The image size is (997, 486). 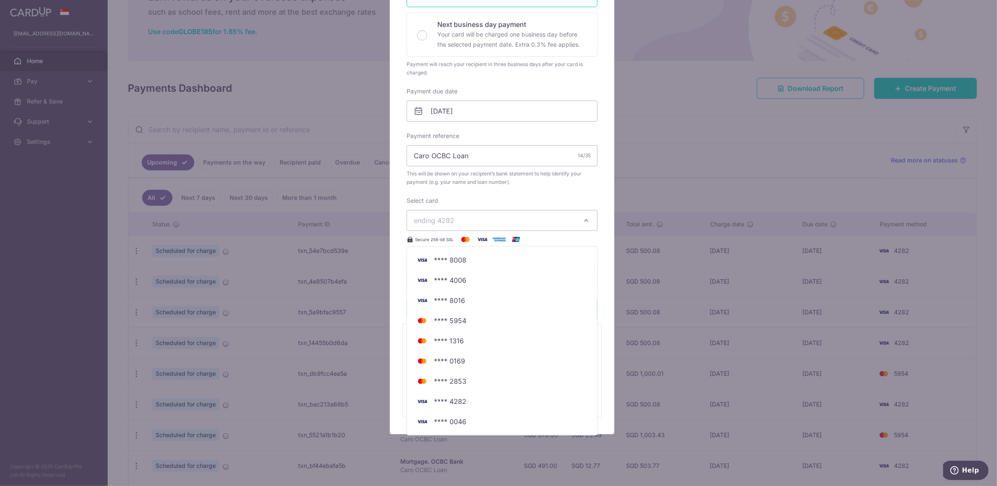 I want to click on button: ending 4282, so click(x=502, y=220).